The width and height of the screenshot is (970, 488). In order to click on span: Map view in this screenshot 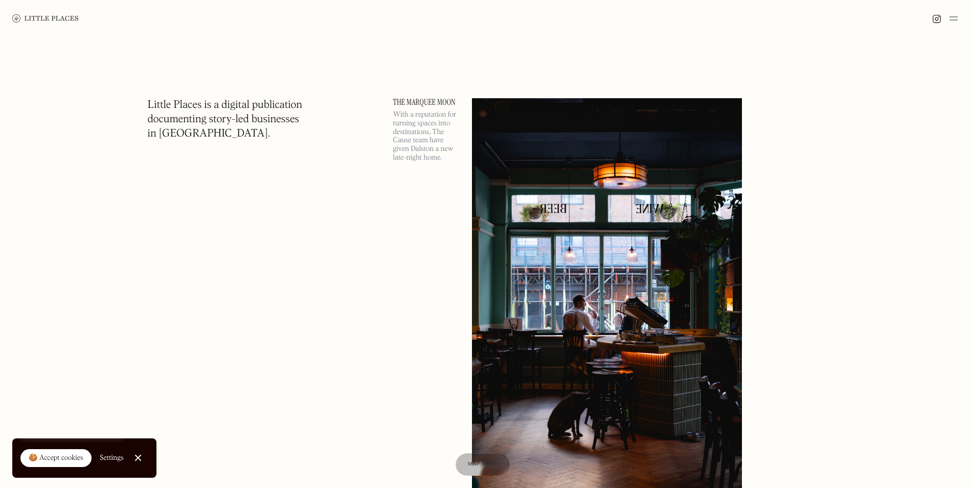, I will do `click(483, 464)`.